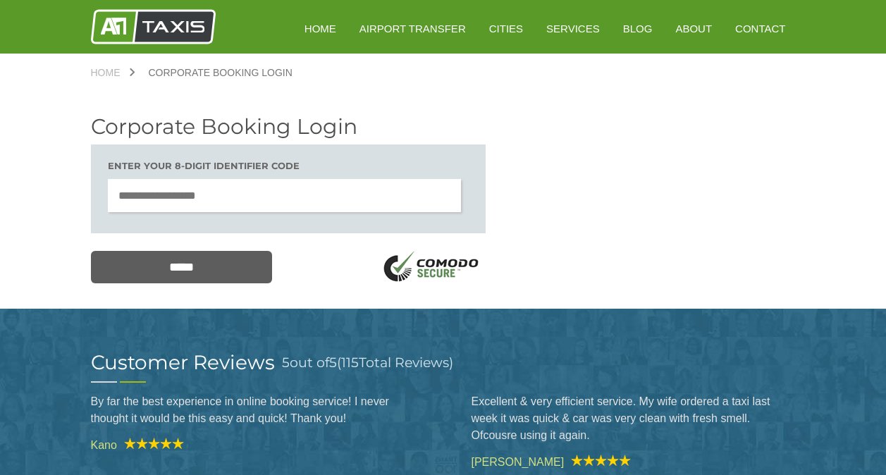 This screenshot has height=475, width=886. I want to click on h2: Customer Reviews, so click(183, 362).